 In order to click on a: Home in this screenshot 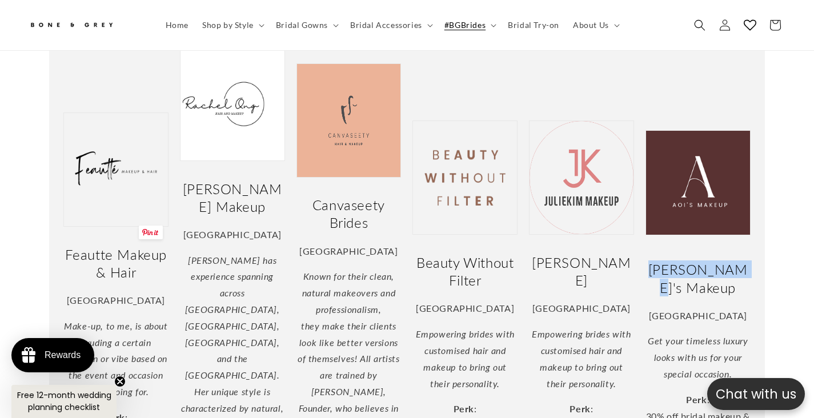, I will do `click(177, 25)`.